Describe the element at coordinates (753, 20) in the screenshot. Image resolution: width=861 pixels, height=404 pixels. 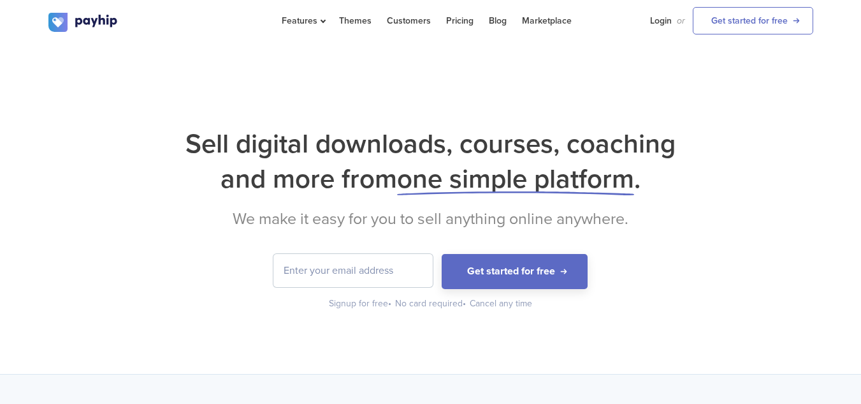
I see `a: Get started for free` at that location.